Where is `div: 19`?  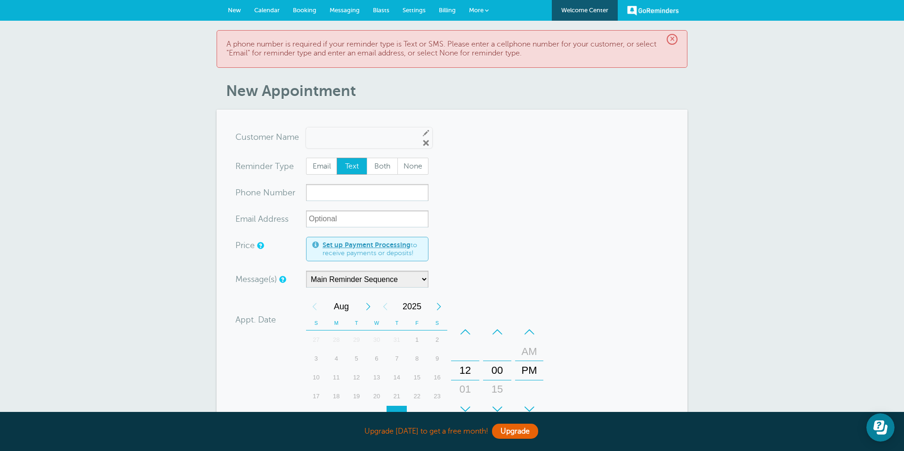 div: 19 is located at coordinates (356, 396).